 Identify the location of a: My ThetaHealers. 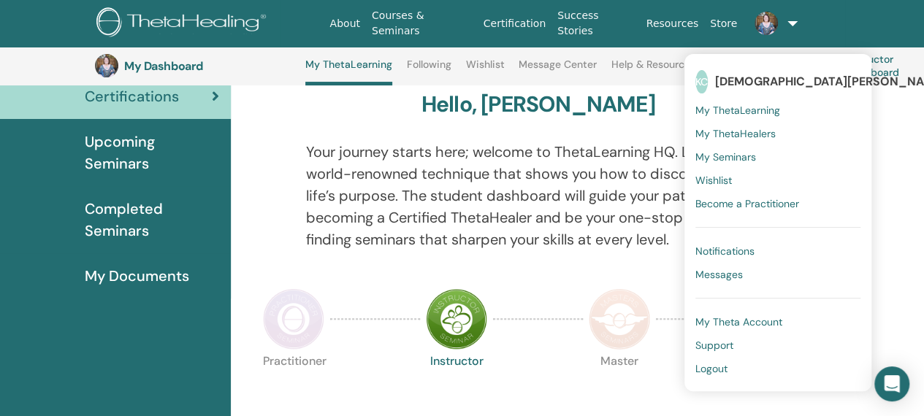
(778, 134).